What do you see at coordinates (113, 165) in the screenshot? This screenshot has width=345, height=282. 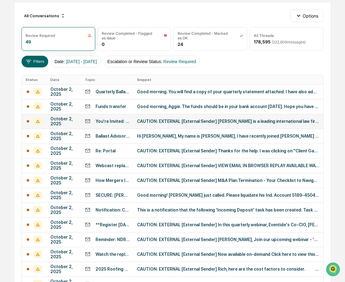 I see `div: Webcast replay: FedSpeak` at bounding box center [113, 165].